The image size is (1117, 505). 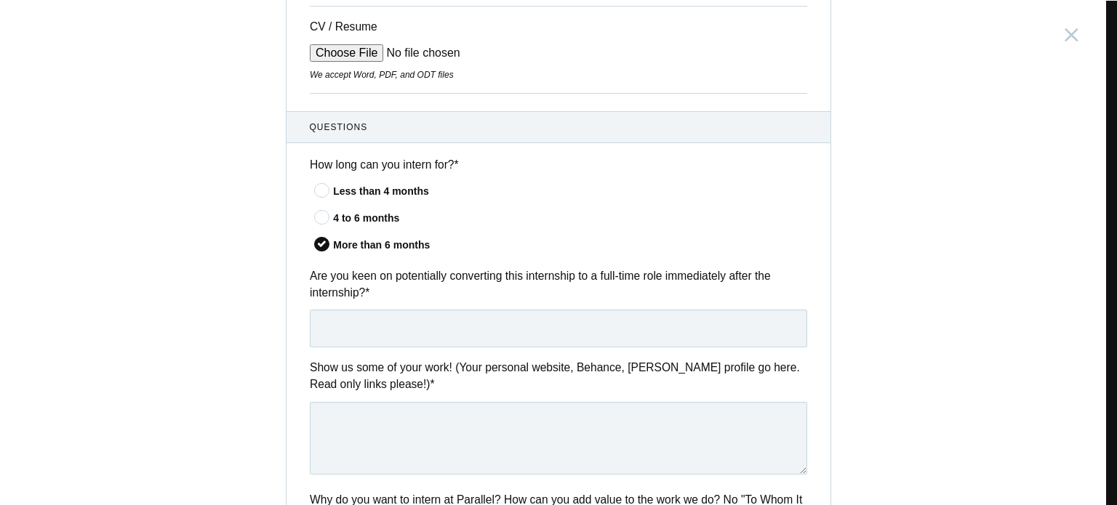 What do you see at coordinates (364, 26) in the screenshot?
I see `label: CV / Resume` at bounding box center [364, 26].